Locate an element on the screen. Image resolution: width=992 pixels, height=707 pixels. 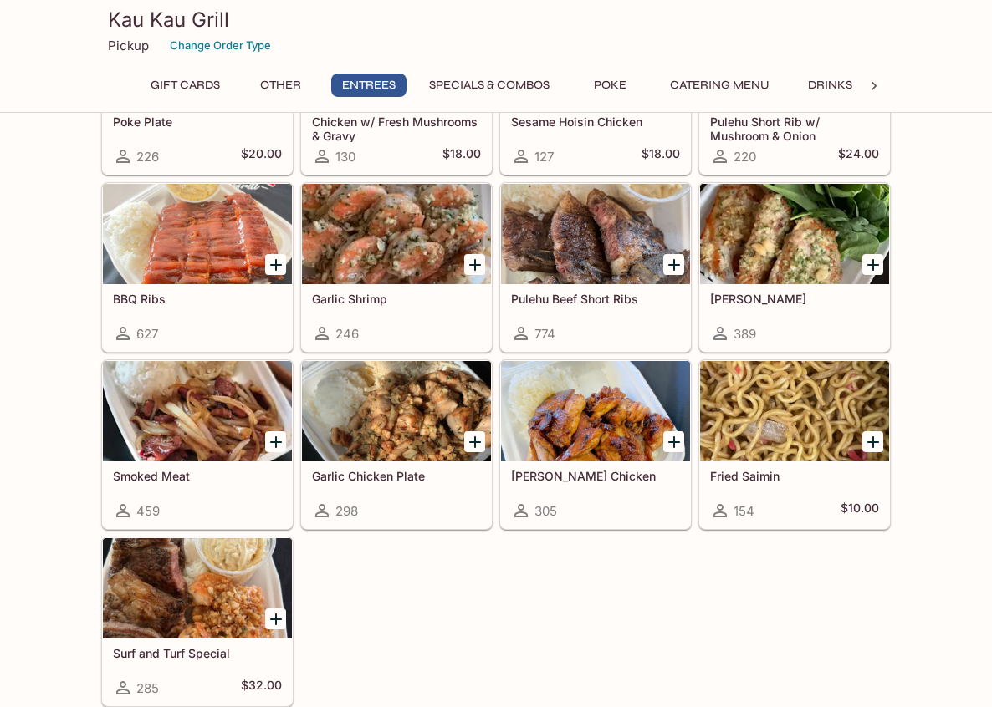
button: Gift Cards is located at coordinates (185, 85).